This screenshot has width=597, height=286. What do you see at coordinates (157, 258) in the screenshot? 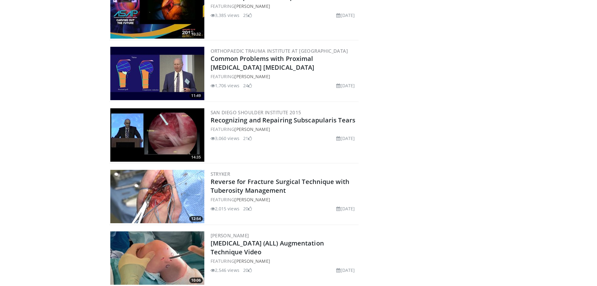
I see `a: 10:06` at bounding box center [157, 258].